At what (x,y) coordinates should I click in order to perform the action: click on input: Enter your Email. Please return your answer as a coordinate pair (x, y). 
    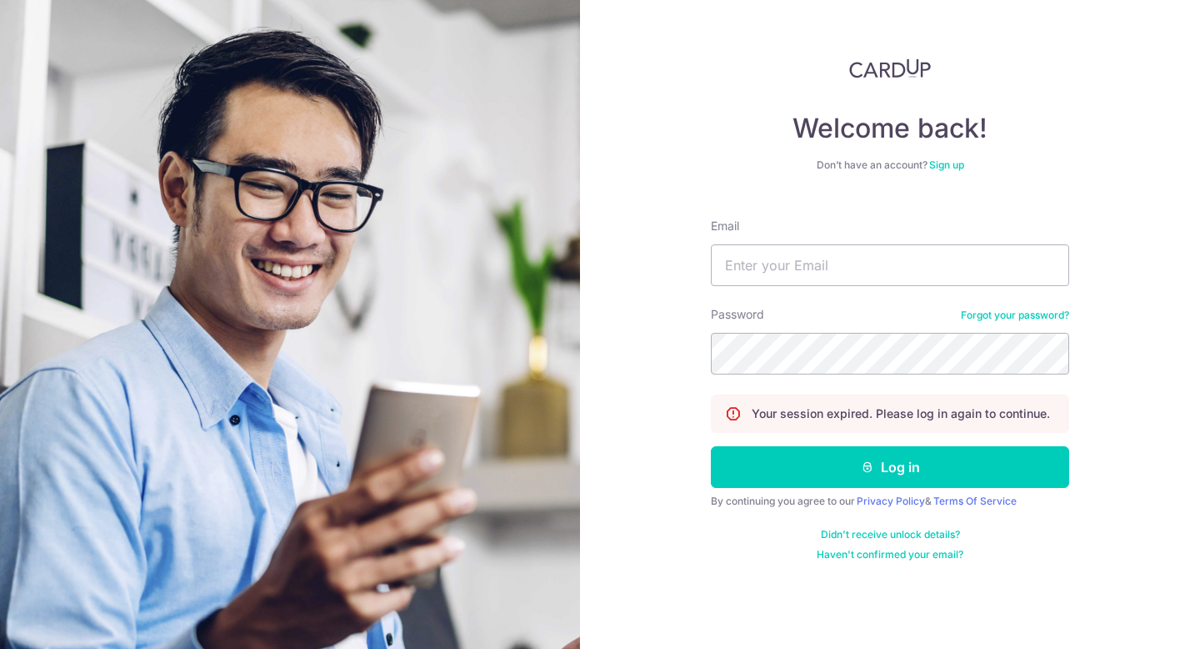
    Looking at the image, I should click on (890, 265).